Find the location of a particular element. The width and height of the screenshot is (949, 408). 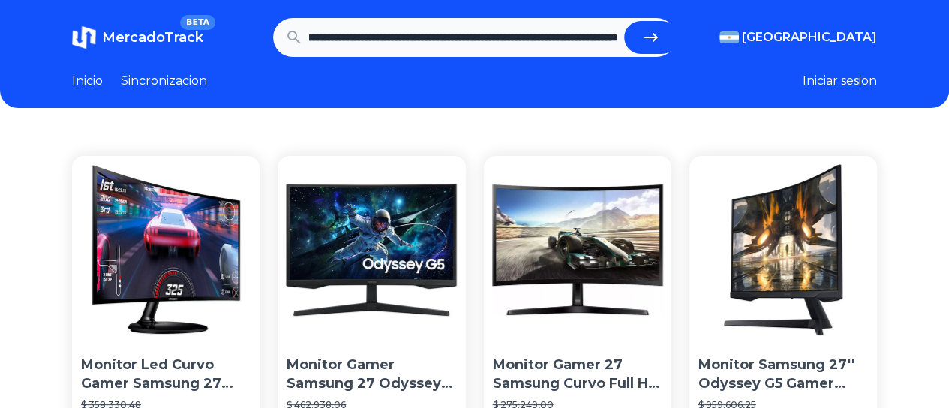

span: BETA is located at coordinates (197, 23).